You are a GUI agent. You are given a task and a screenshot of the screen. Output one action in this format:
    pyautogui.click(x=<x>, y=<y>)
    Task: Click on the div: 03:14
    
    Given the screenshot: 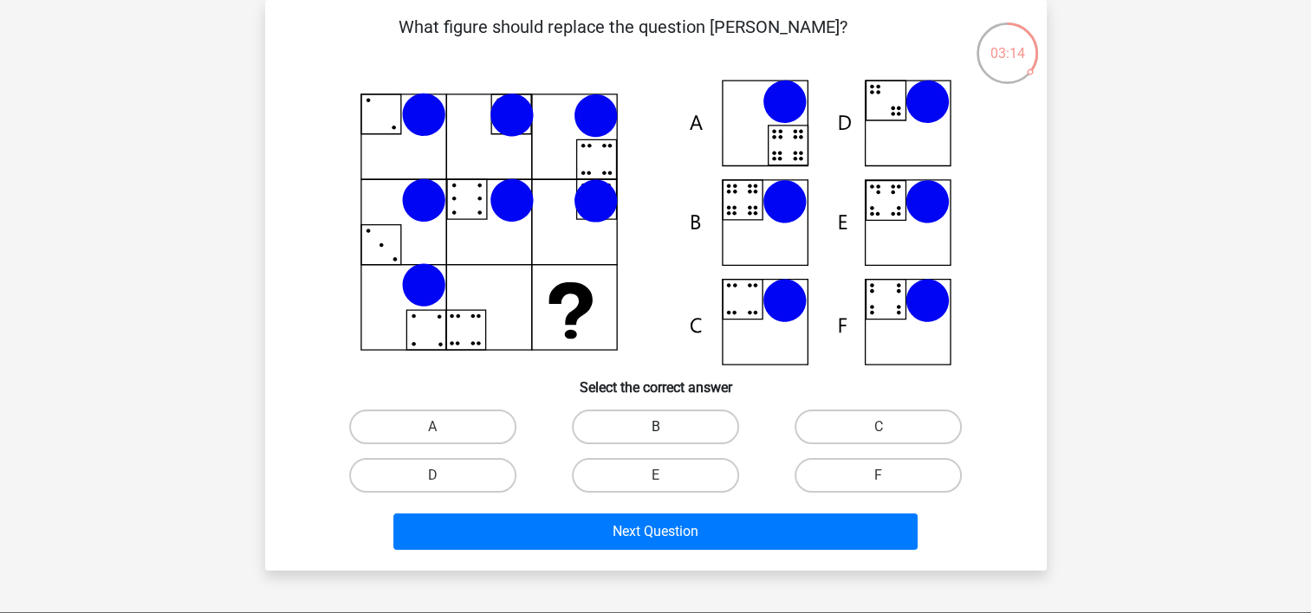 What is the action you would take?
    pyautogui.click(x=1007, y=42)
    